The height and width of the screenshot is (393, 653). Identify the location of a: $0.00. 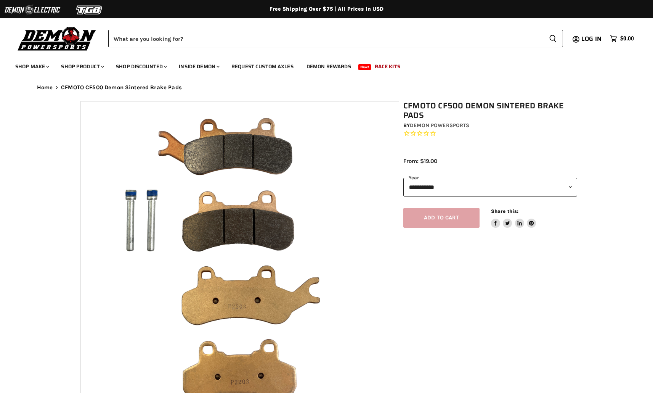
(622, 39).